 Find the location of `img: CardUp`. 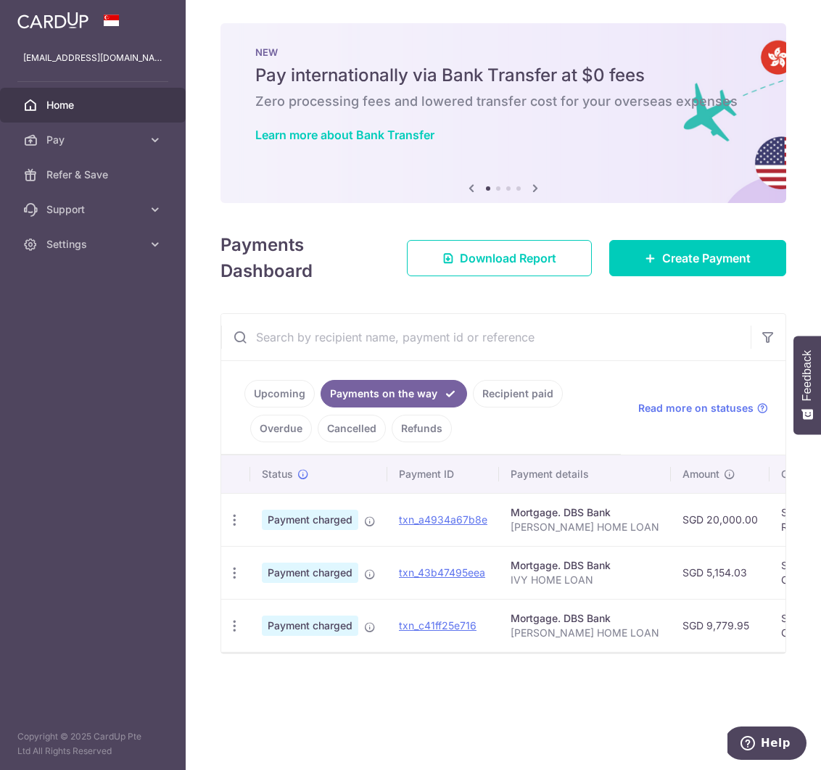

img: CardUp is located at coordinates (53, 20).